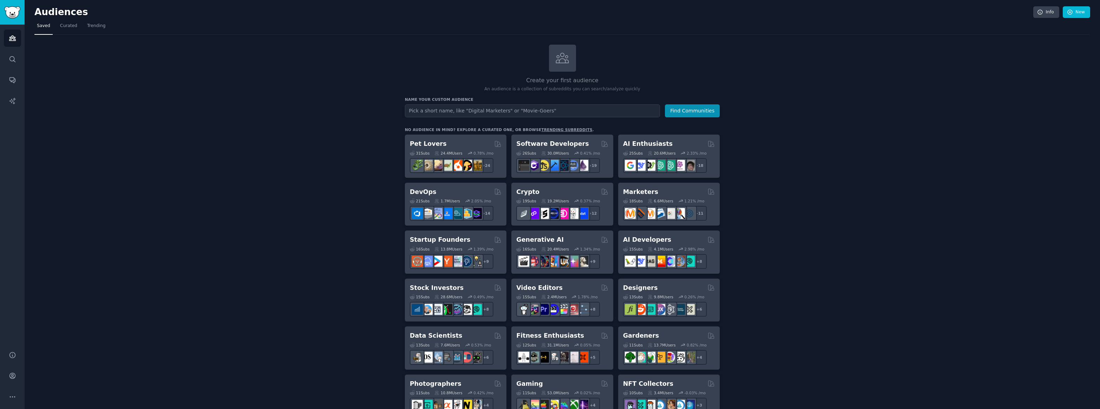 This screenshot has width=1100, height=409. I want to click on img: ArtificalIntelligence, so click(689, 165).